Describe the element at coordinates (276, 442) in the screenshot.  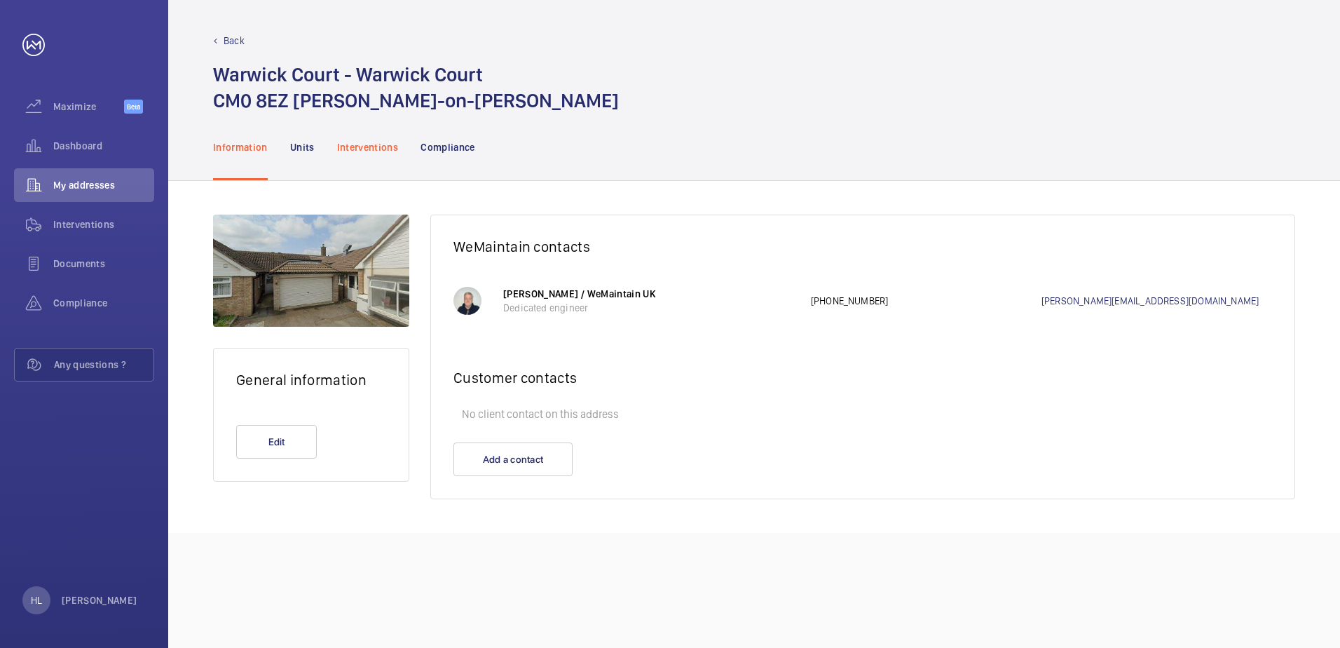
I see `button: Edit` at that location.